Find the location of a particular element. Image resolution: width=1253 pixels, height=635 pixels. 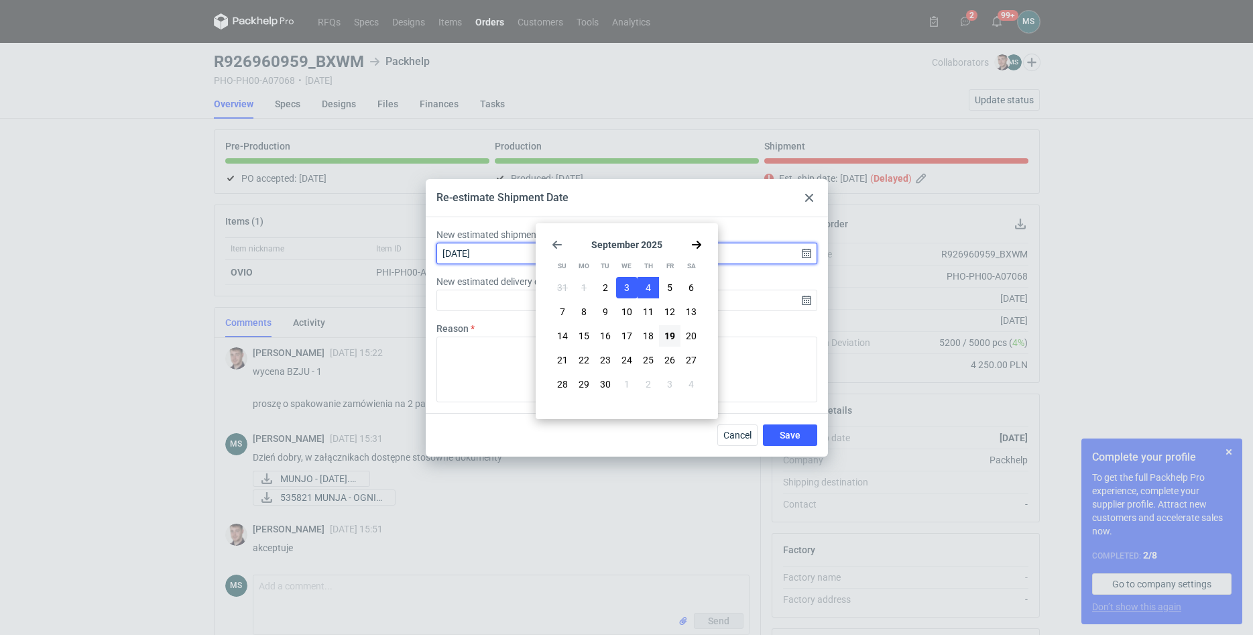

button: Sun Aug 31 2025 is located at coordinates (563, 288).